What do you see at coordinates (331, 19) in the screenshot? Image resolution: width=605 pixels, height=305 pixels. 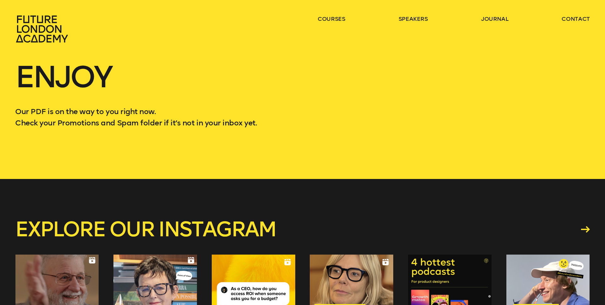 I see `a: courses` at bounding box center [331, 19].